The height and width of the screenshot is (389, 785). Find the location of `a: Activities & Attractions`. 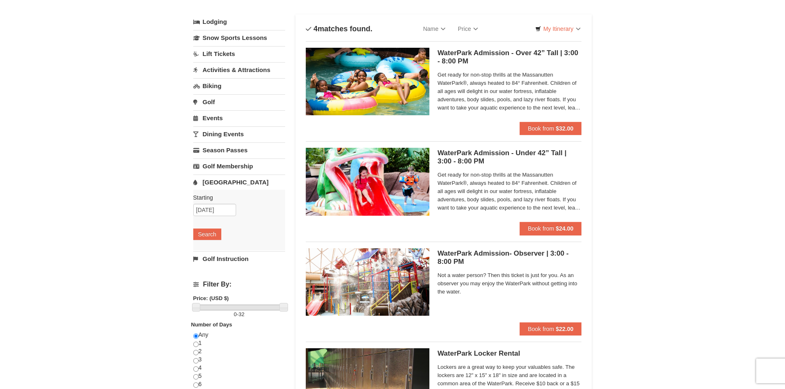

a: Activities & Attractions is located at coordinates (239, 70).